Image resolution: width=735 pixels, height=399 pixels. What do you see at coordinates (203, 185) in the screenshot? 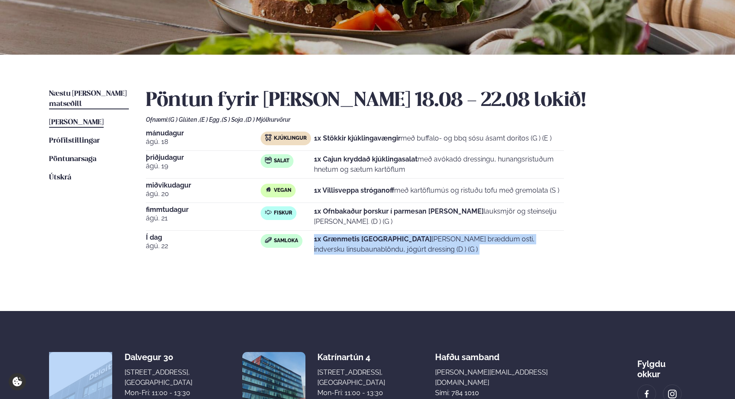
I see `span: miðvikudagur` at bounding box center [203, 185].